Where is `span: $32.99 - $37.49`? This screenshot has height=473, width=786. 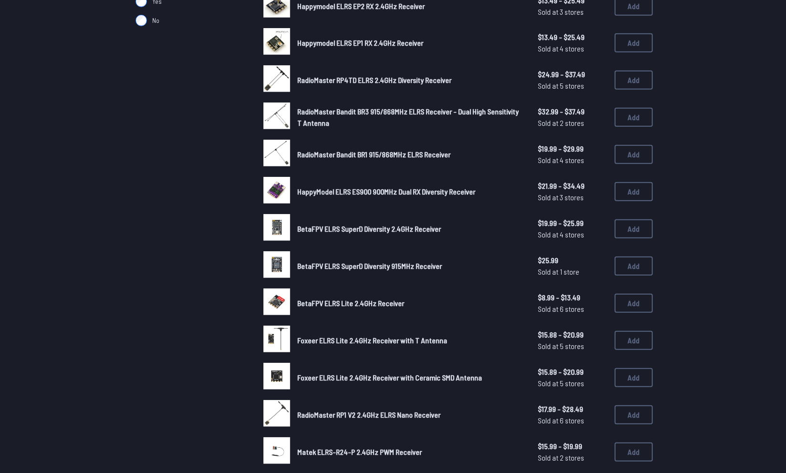
span: $32.99 - $37.49 is located at coordinates (572, 112).